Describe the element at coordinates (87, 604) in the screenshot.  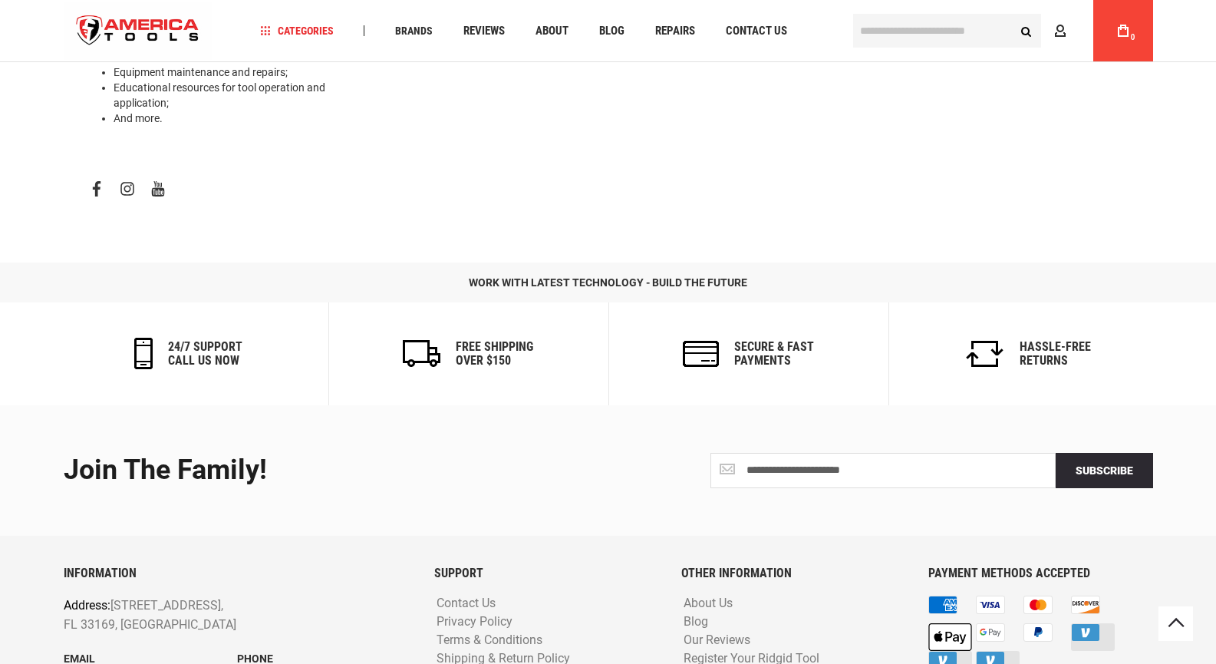
I see `span: Address:` at that location.